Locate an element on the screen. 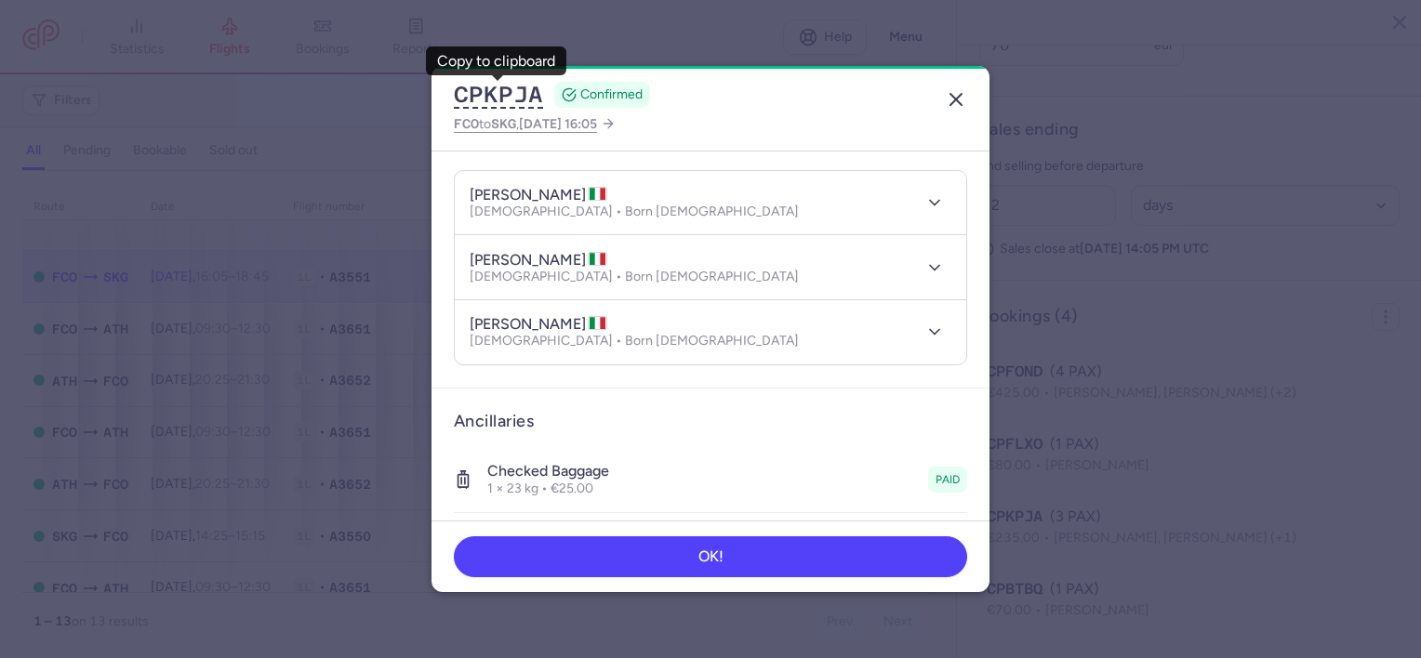  span: paid is located at coordinates (948, 480).